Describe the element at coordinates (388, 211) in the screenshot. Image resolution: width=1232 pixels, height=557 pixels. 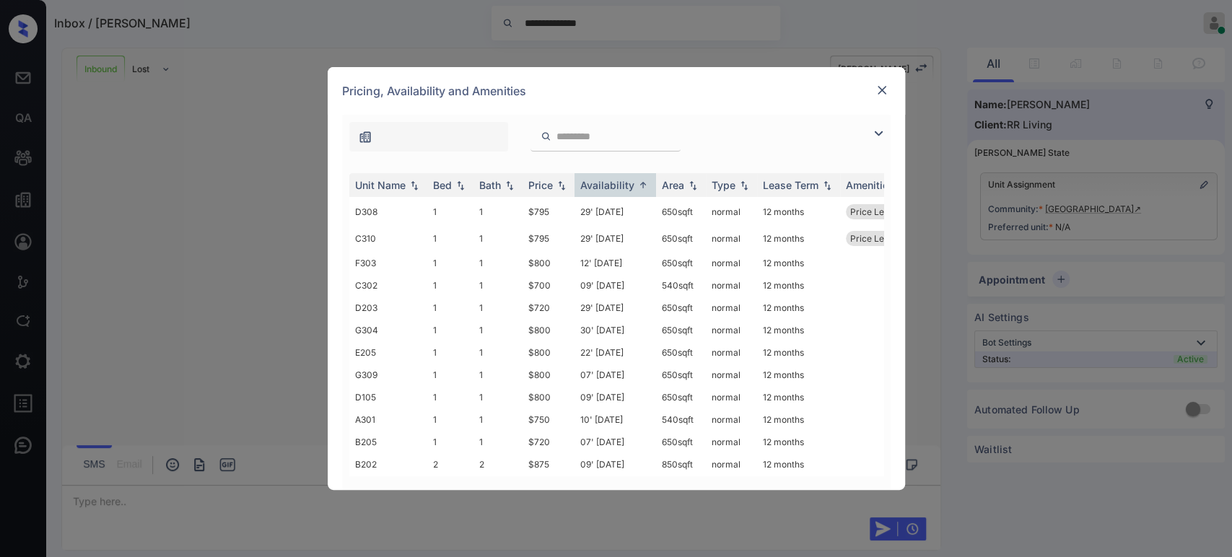
I see `td: D308` at that location.